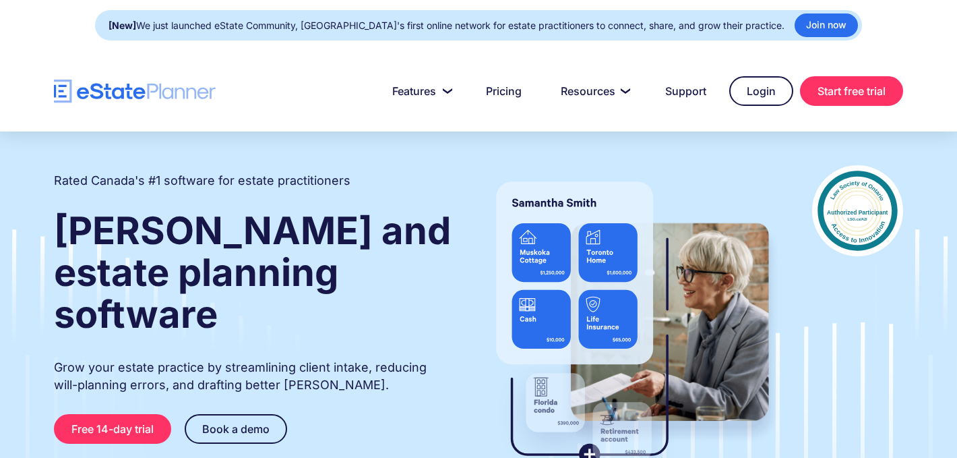 The width and height of the screenshot is (957, 458). What do you see at coordinates (202, 181) in the screenshot?
I see `h2: Rated Canada's #1 software for estate practitioners` at bounding box center [202, 181].